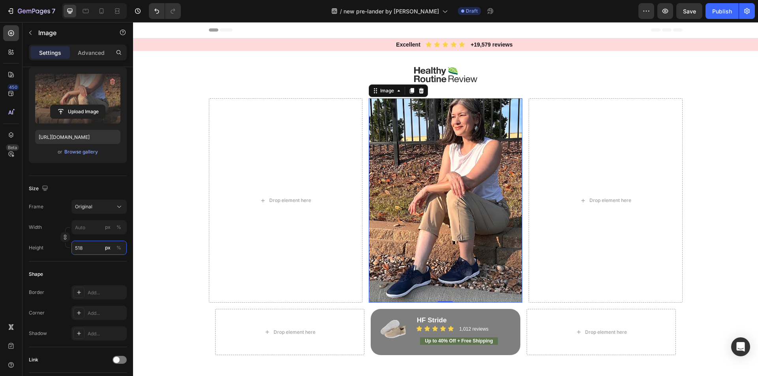 The width and height of the screenshot is (758, 376). What do you see at coordinates (34, 360) in the screenshot?
I see `div: Link` at bounding box center [34, 360].